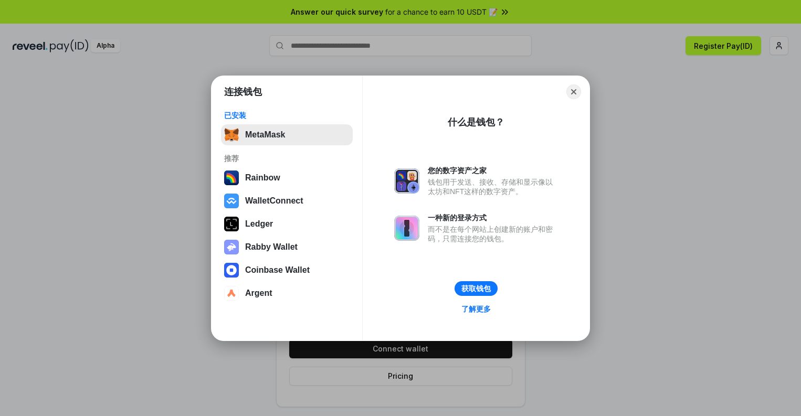 This screenshot has height=416, width=801. I want to click on div: Rainbow, so click(263, 178).